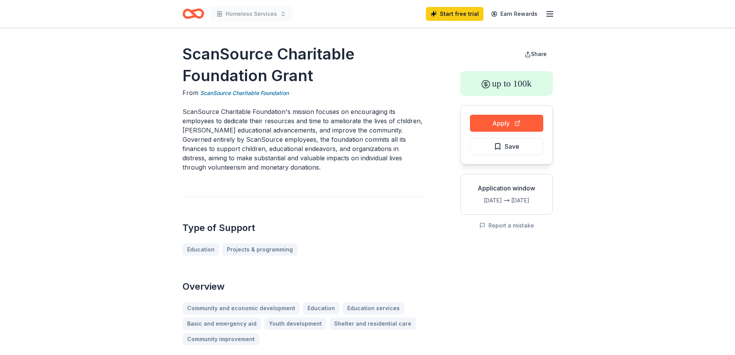  What do you see at coordinates (251, 14) in the screenshot?
I see `span: Homeless Services` at bounding box center [251, 14].